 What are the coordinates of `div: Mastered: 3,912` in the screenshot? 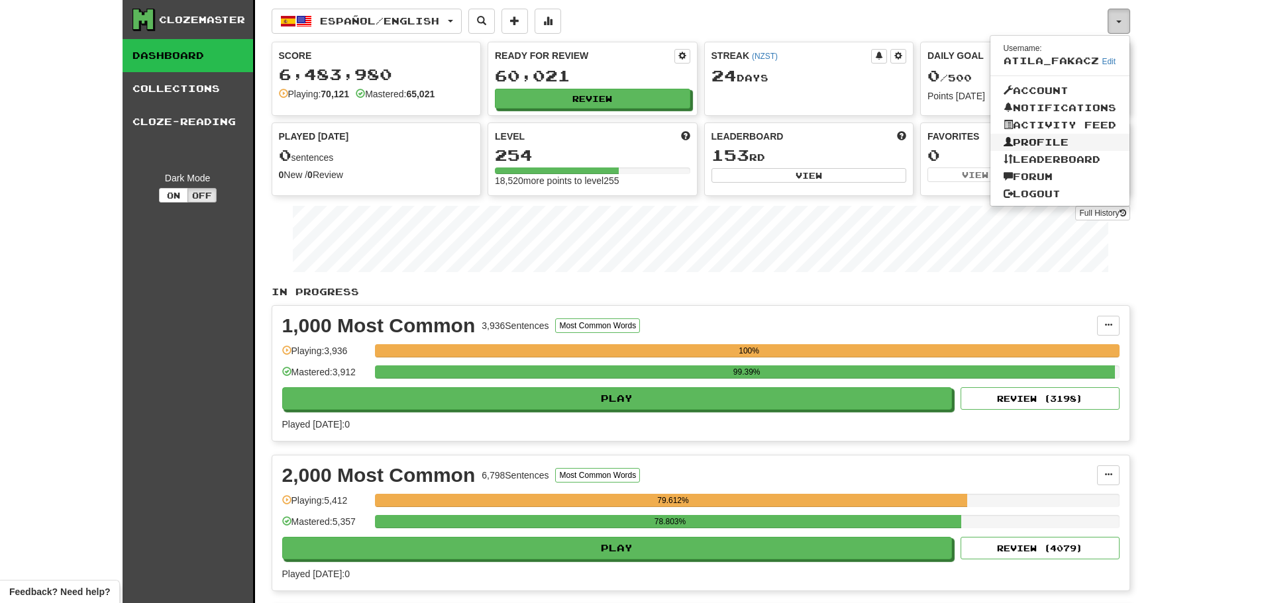 It's located at (325, 376).